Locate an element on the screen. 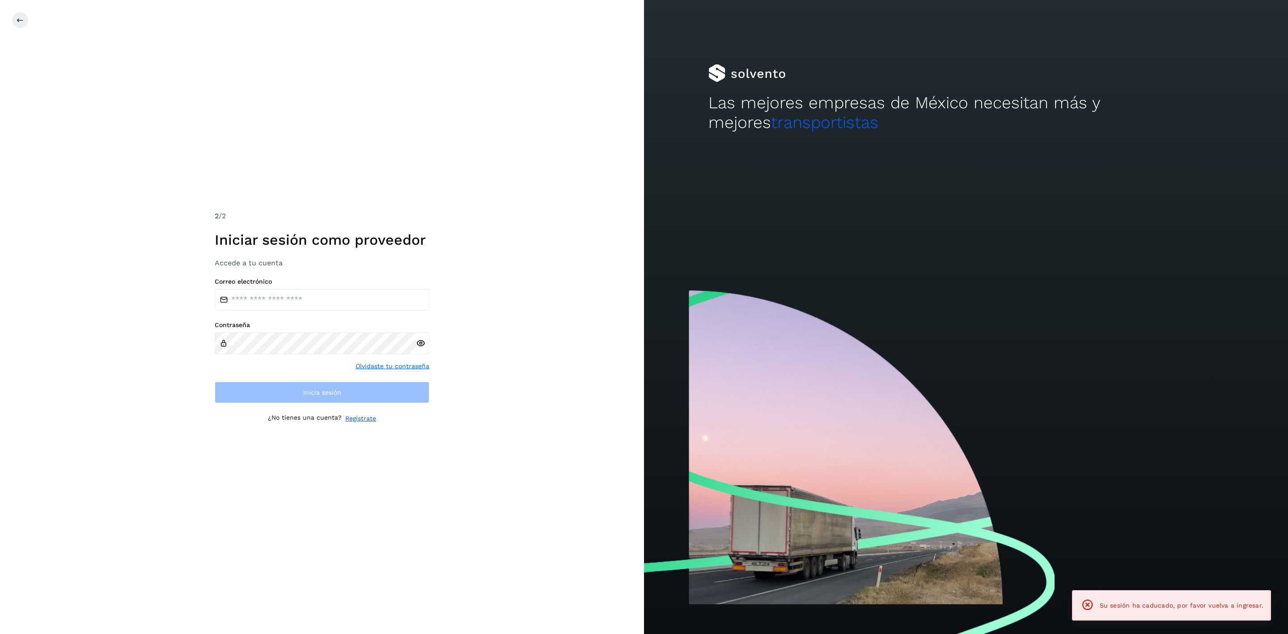 Image resolution: width=1288 pixels, height=634 pixels. label: Contraseña is located at coordinates (322, 325).